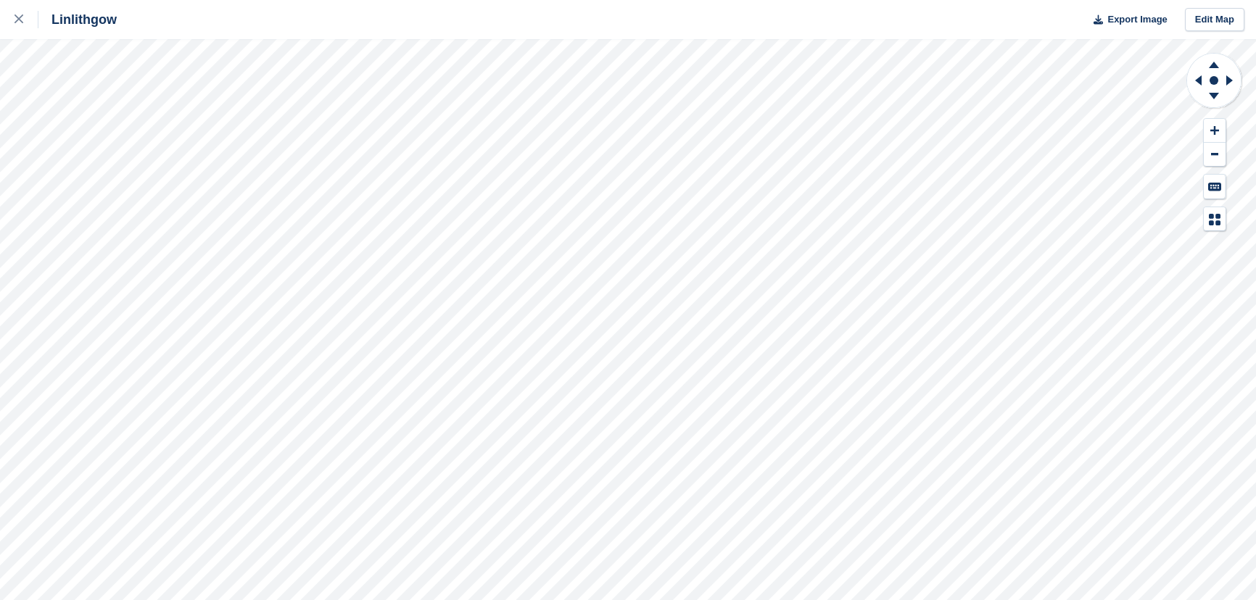 This screenshot has height=600, width=1256. I want to click on button: Map Legend, so click(1214, 219).